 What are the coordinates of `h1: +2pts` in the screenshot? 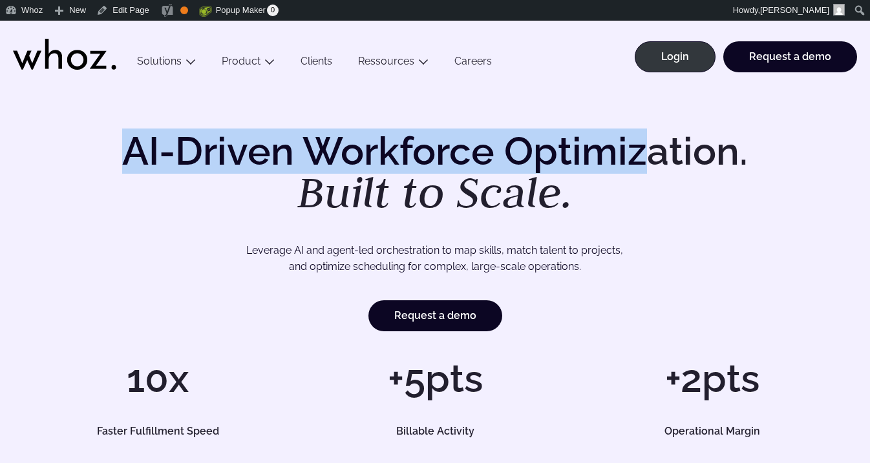 It's located at (712, 379).